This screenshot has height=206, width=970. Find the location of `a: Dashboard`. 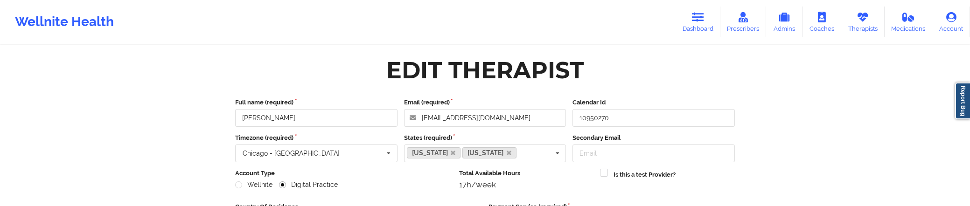

a: Dashboard is located at coordinates (698, 22).